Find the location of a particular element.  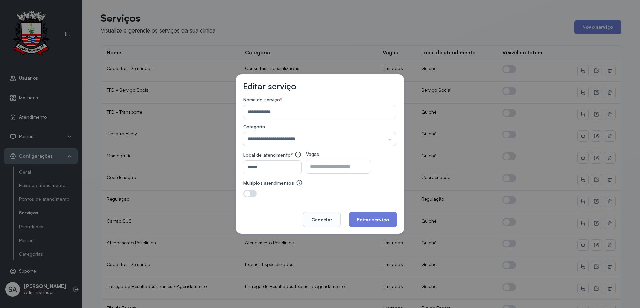

span: Vagas is located at coordinates (312, 154).